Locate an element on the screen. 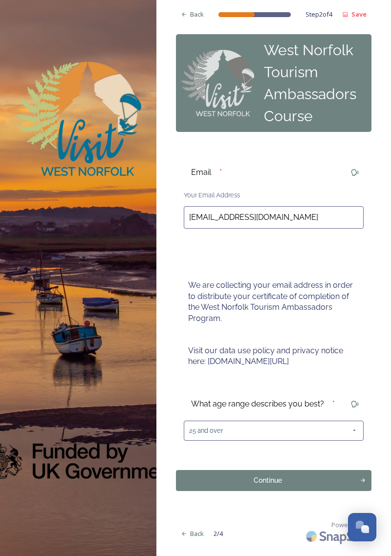 The width and height of the screenshot is (391, 556). input: email@domain.com is located at coordinates (273, 217).